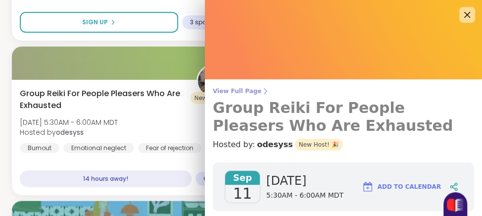  I want to click on span: New Host! 🎉, so click(318, 144).